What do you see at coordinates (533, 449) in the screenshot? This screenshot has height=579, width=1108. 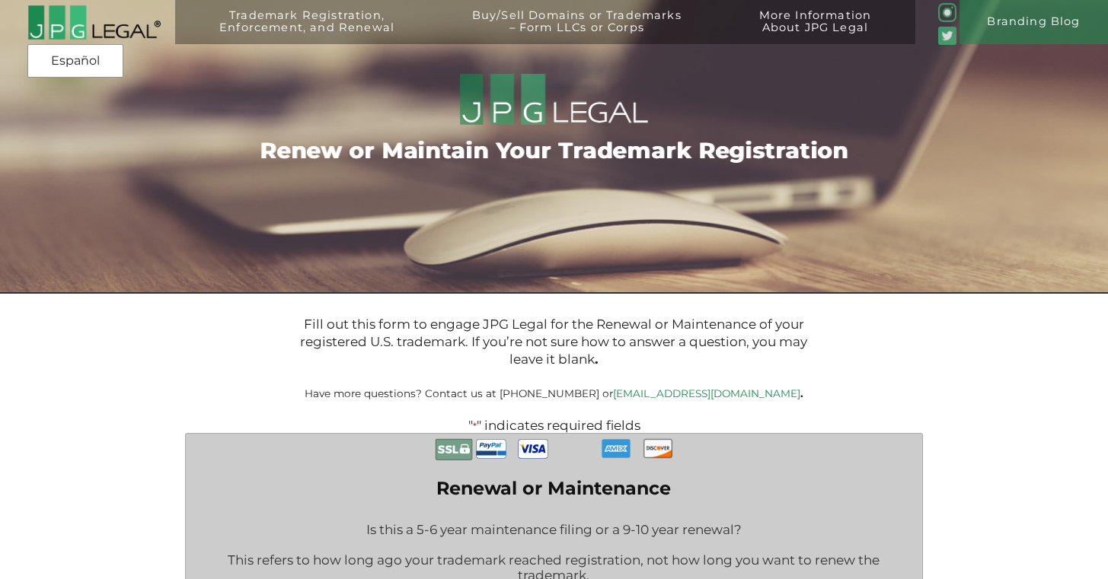 I see `img: Visa` at bounding box center [533, 449].